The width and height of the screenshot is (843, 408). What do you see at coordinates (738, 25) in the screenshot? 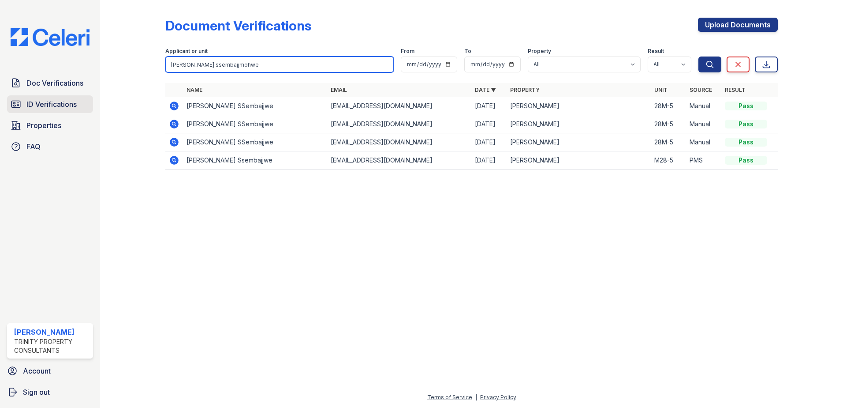
I see `a: Upload Documents` at bounding box center [738, 25].